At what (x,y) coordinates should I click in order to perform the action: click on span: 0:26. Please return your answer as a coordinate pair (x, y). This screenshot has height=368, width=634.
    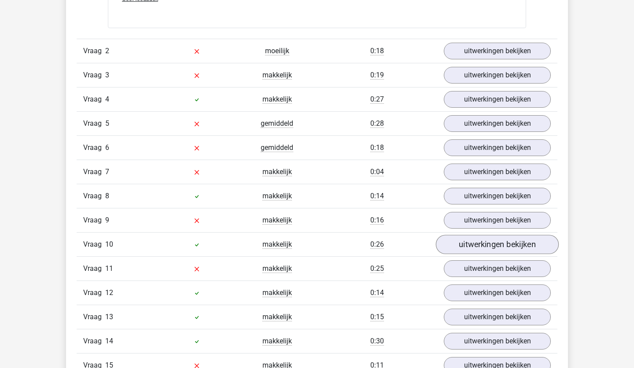
    Looking at the image, I should click on (377, 245).